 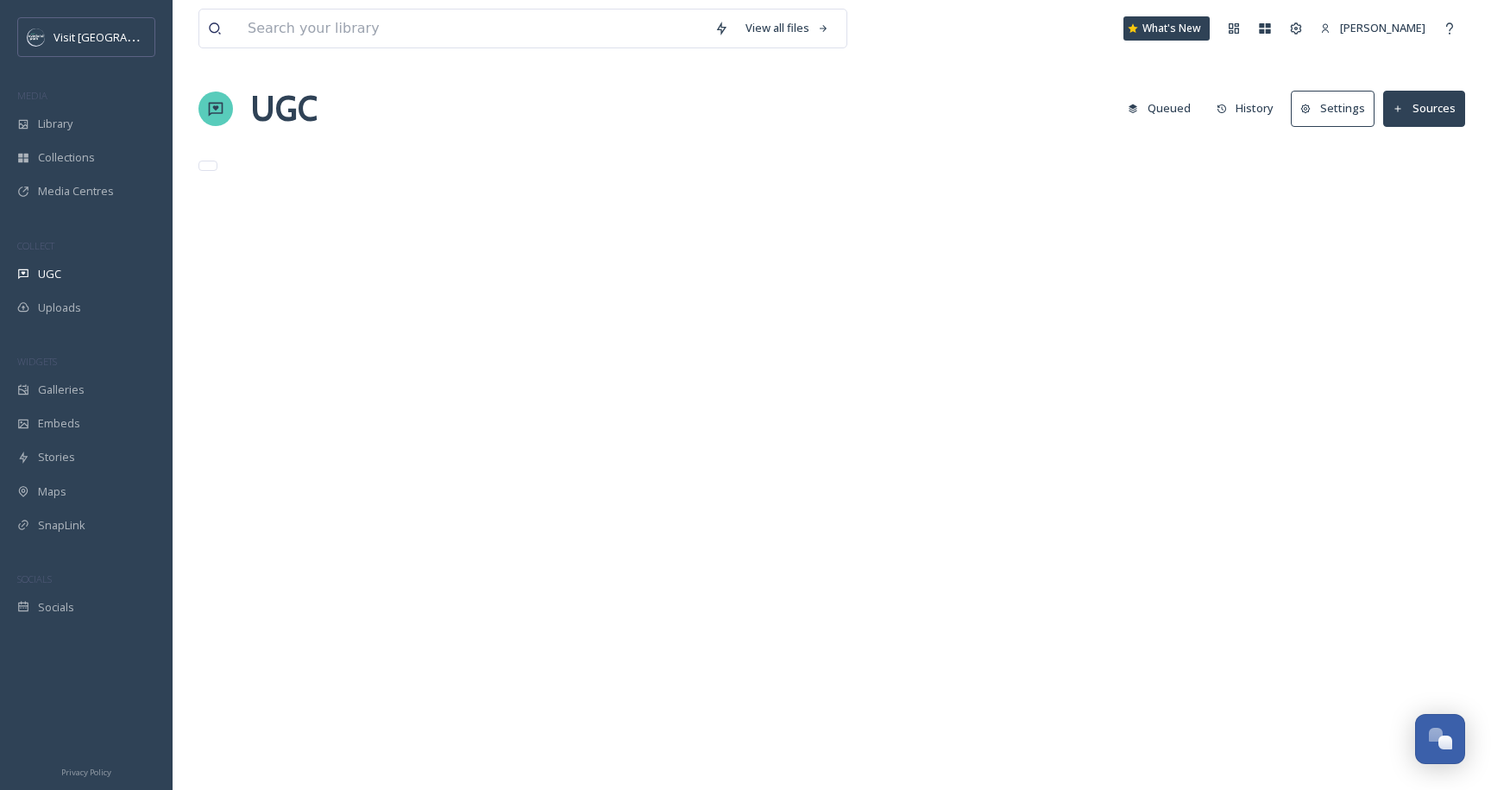 What do you see at coordinates (1163, 108) in the screenshot?
I see `a: Queued` at bounding box center [1163, 108].